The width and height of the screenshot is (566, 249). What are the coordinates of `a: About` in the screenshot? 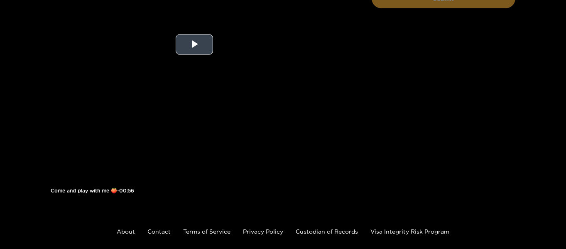 It's located at (126, 231).